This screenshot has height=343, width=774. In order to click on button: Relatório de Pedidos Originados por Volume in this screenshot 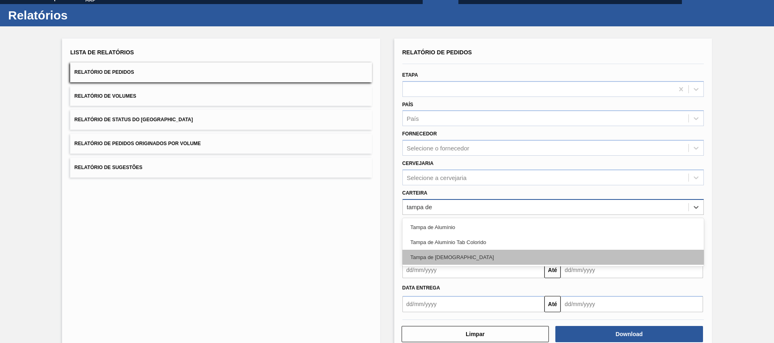, I will do `click(221, 144)`.